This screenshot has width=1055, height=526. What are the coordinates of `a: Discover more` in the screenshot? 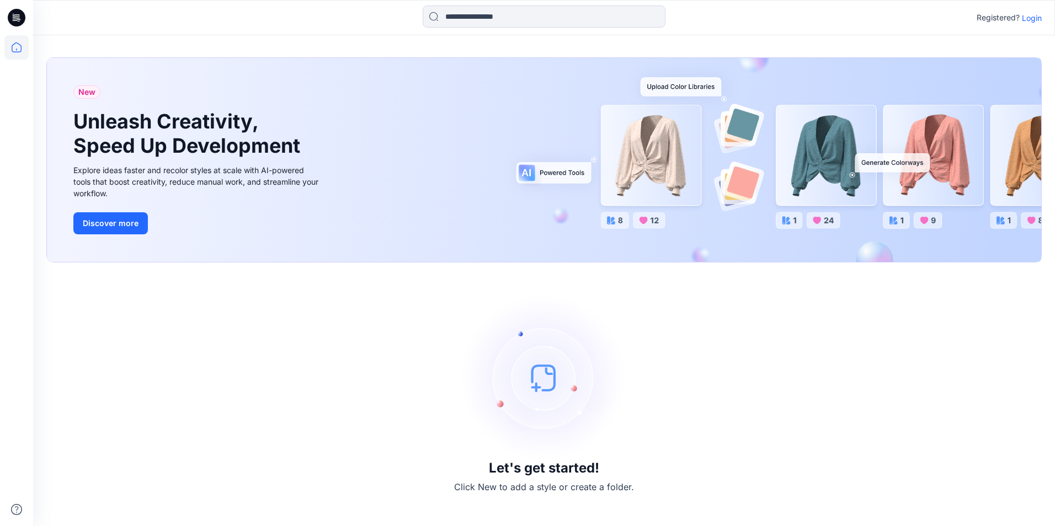 It's located at (198, 223).